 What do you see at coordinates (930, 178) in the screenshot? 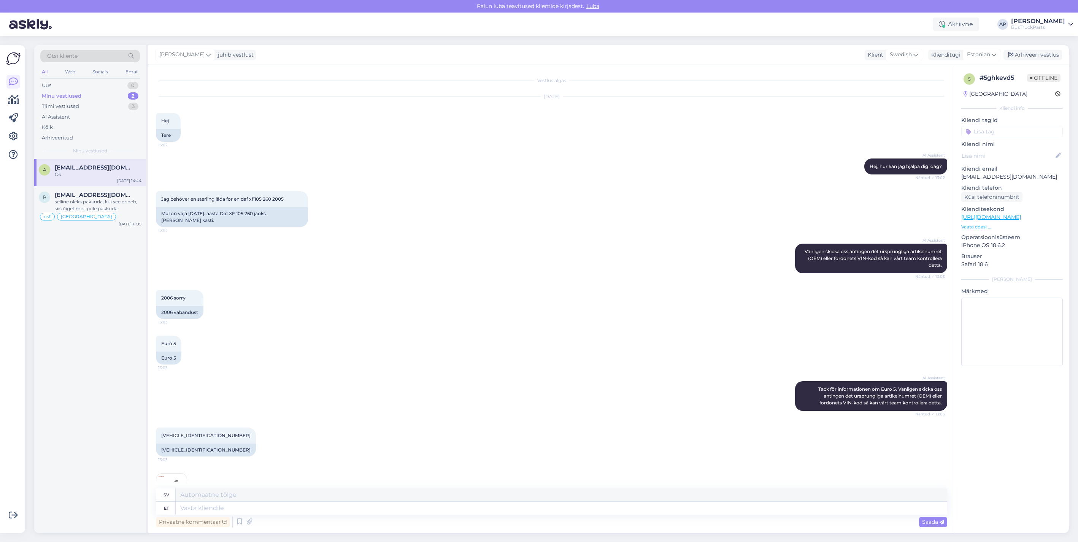
I see `span: Nähtud ✓ 13:02` at bounding box center [930, 178].